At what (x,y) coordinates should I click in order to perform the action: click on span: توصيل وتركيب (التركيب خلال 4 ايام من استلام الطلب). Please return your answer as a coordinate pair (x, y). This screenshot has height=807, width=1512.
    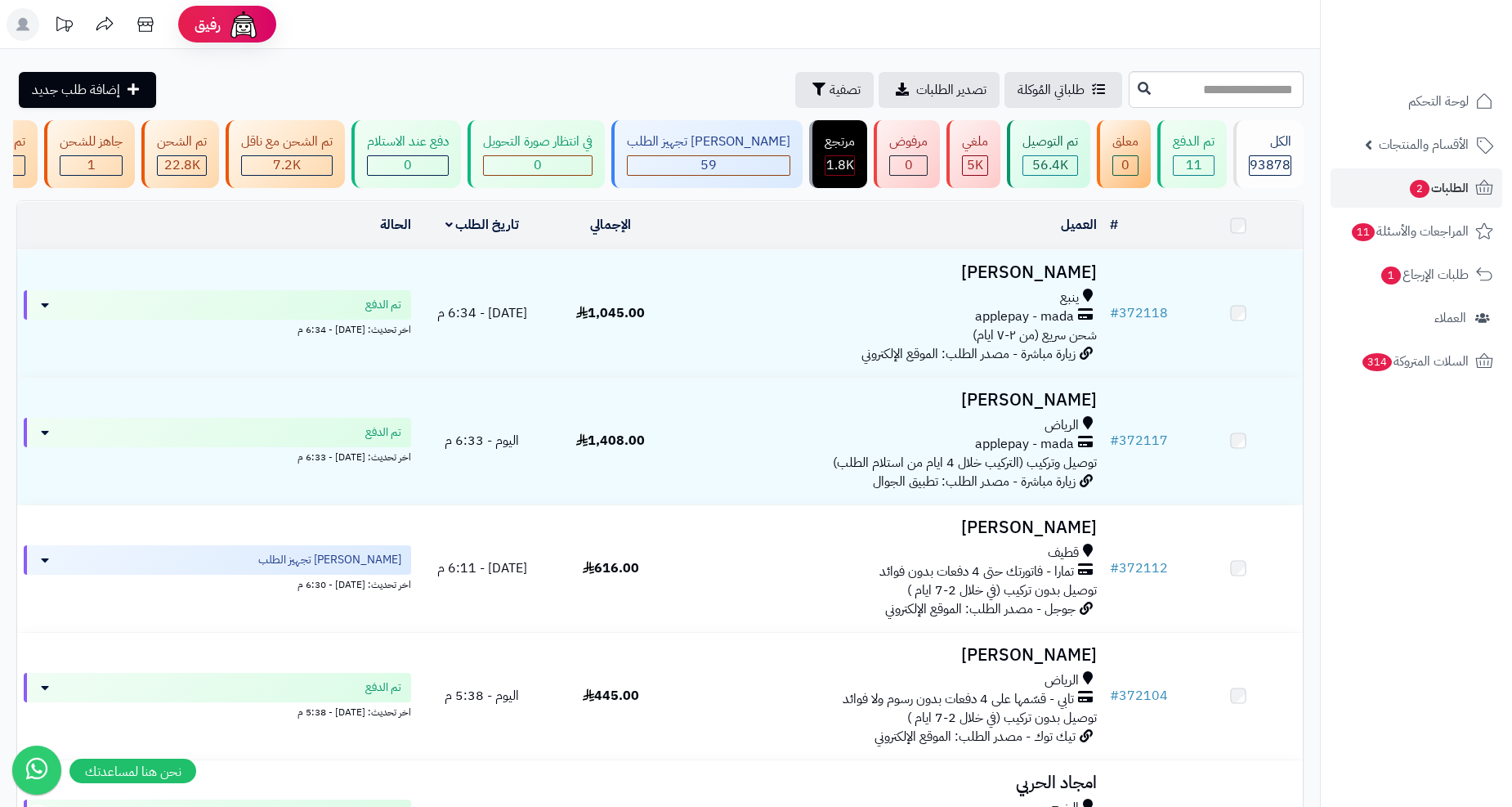
    Looking at the image, I should click on (965, 463).